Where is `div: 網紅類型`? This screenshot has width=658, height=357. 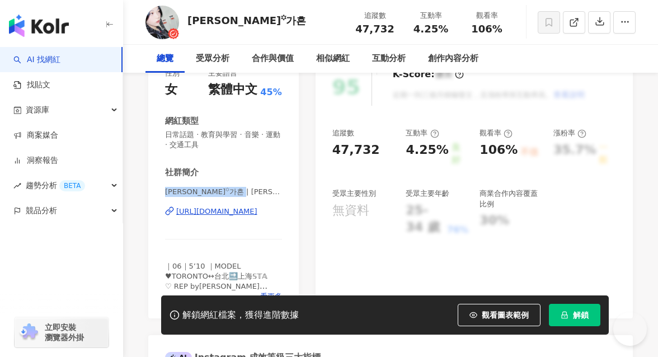 div: 網紅類型 is located at coordinates (182, 121).